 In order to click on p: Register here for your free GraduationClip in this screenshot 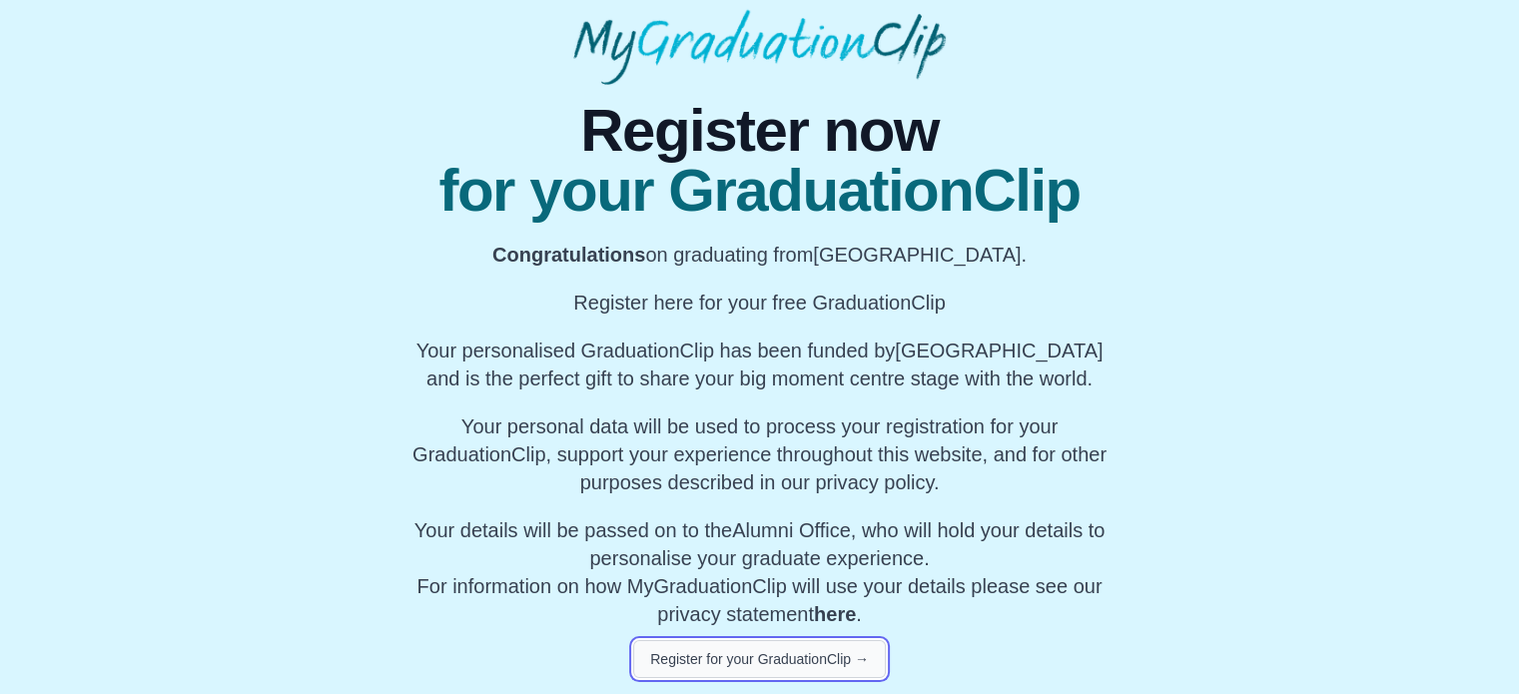, I will do `click(759, 303)`.